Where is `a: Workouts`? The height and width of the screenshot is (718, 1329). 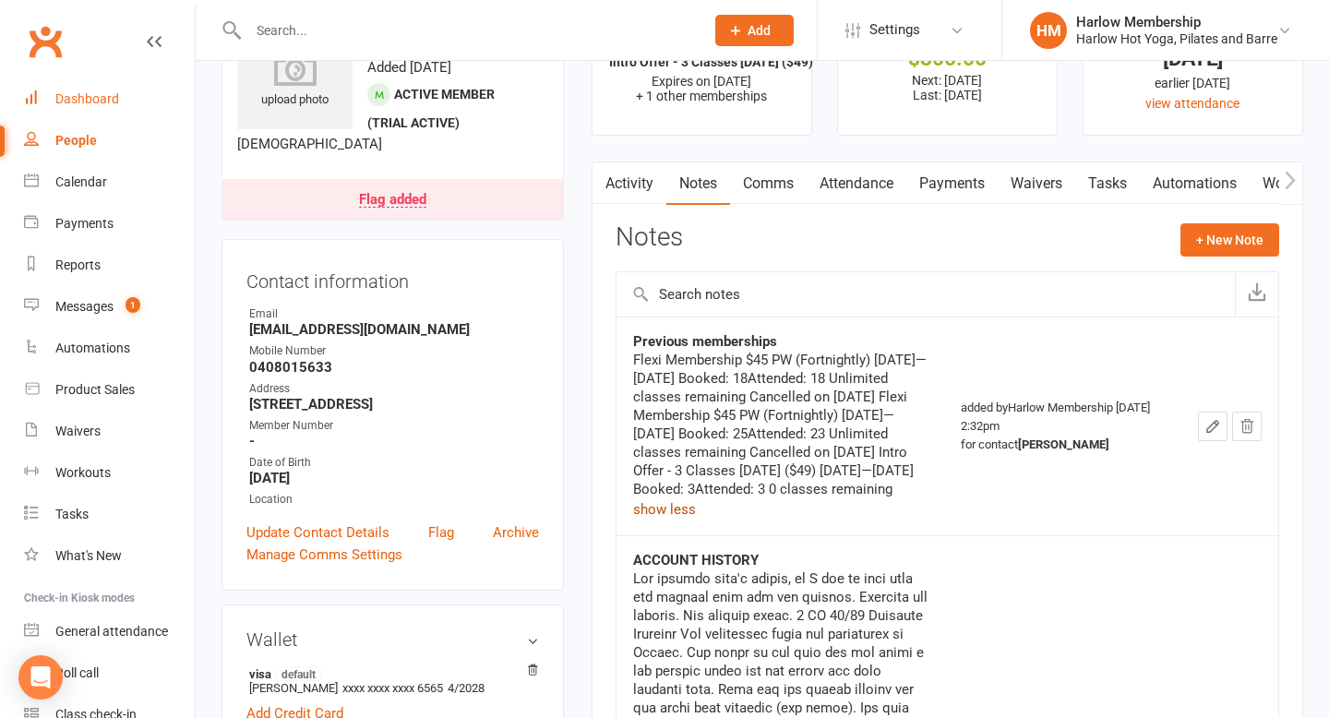 a: Workouts is located at coordinates (109, 473).